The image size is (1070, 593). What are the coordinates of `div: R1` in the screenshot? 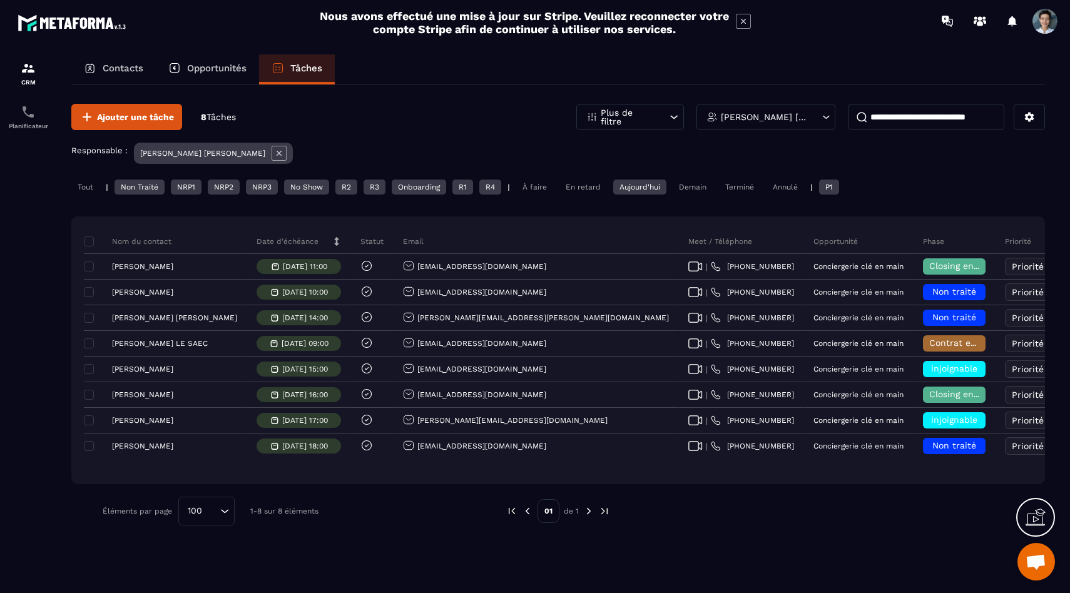 It's located at (463, 187).